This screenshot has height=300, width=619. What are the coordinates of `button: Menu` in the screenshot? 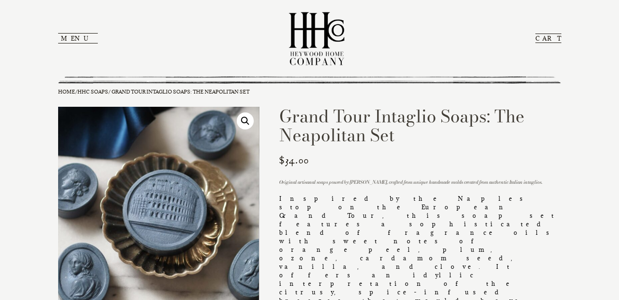 It's located at (78, 38).